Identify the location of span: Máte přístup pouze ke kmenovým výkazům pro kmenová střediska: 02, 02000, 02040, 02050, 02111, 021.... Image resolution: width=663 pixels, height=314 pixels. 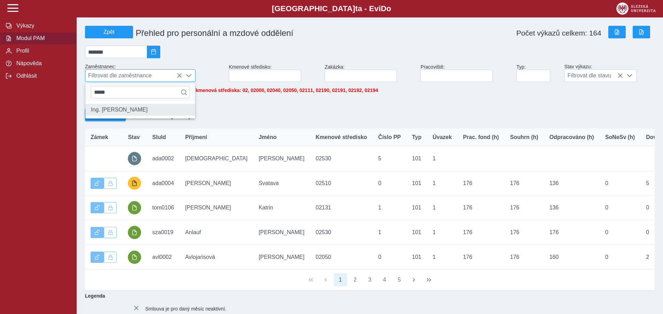
(231, 90).